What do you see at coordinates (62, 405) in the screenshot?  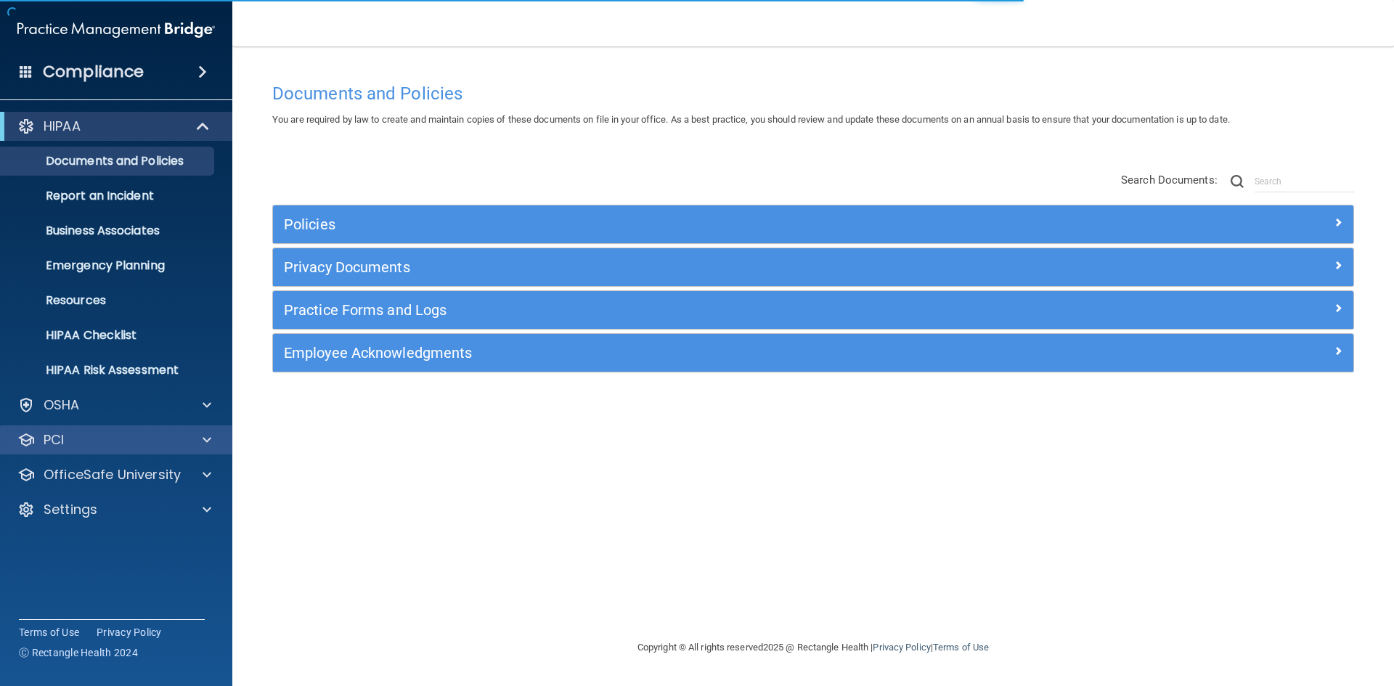 I see `p: OSHA` at bounding box center [62, 405].